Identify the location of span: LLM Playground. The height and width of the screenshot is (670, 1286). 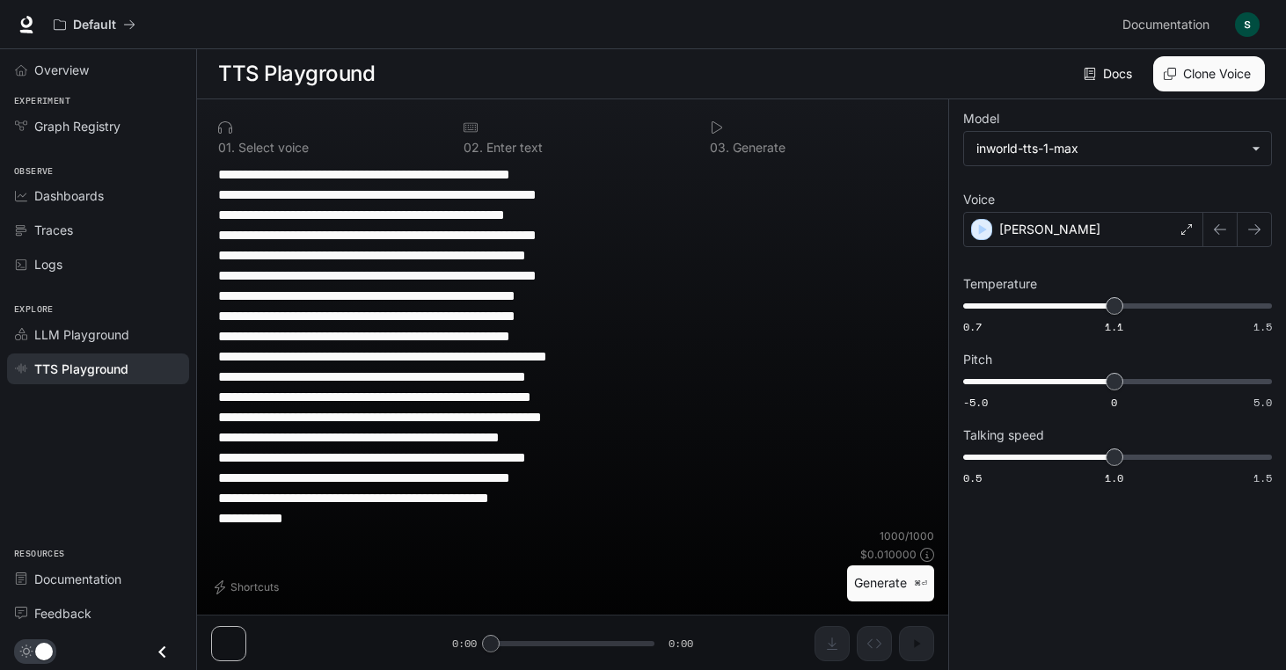
(82, 334).